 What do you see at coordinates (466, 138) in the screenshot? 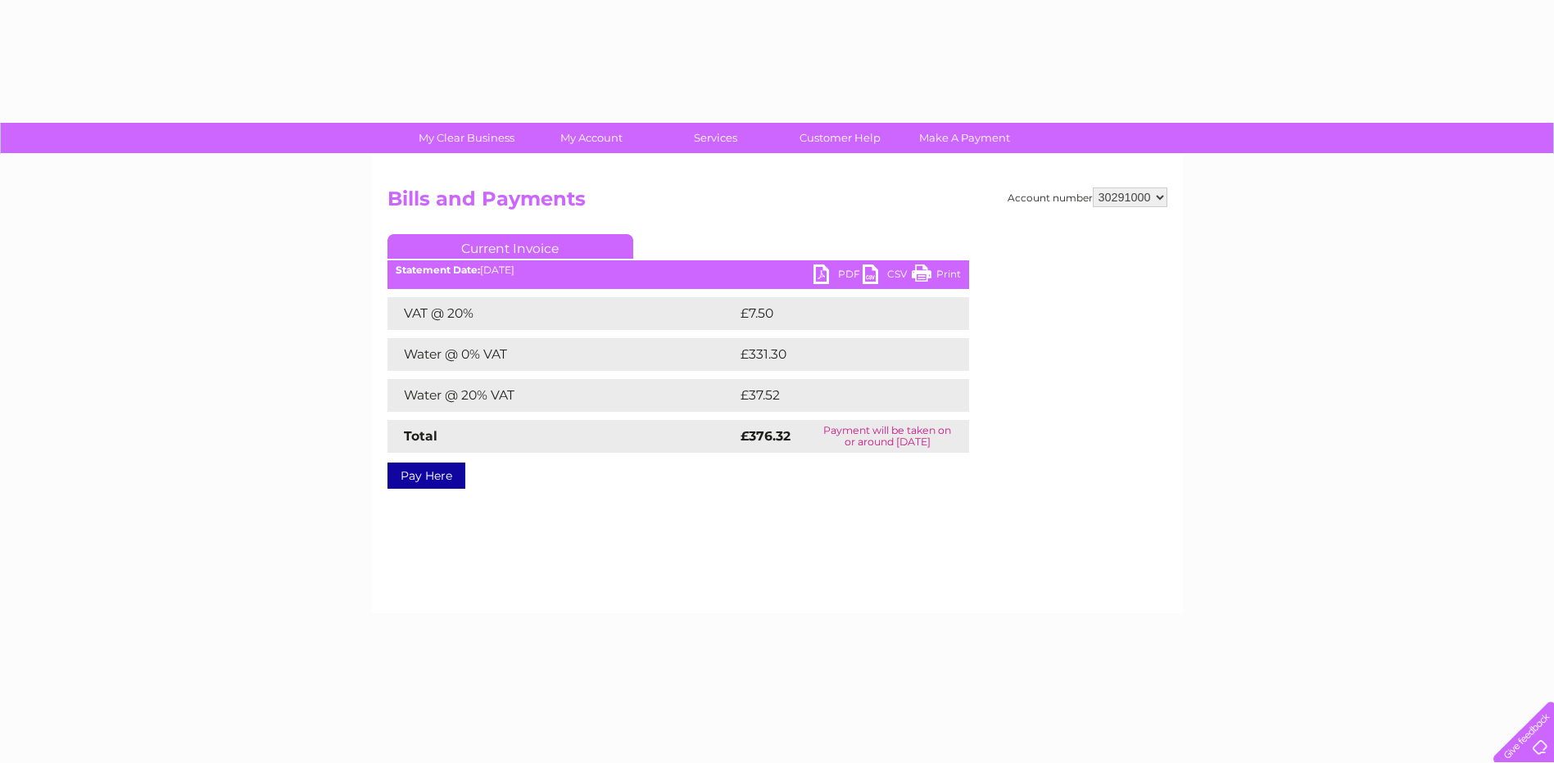
I see `a: My Clear Business` at bounding box center [466, 138].